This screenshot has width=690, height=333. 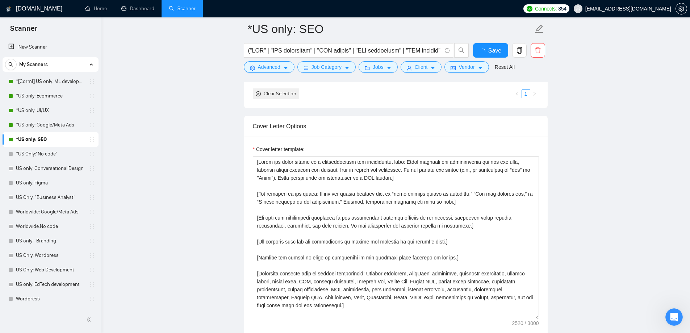 What do you see at coordinates (396, 126) in the screenshot?
I see `div: Cover Letter Options` at bounding box center [396, 126].